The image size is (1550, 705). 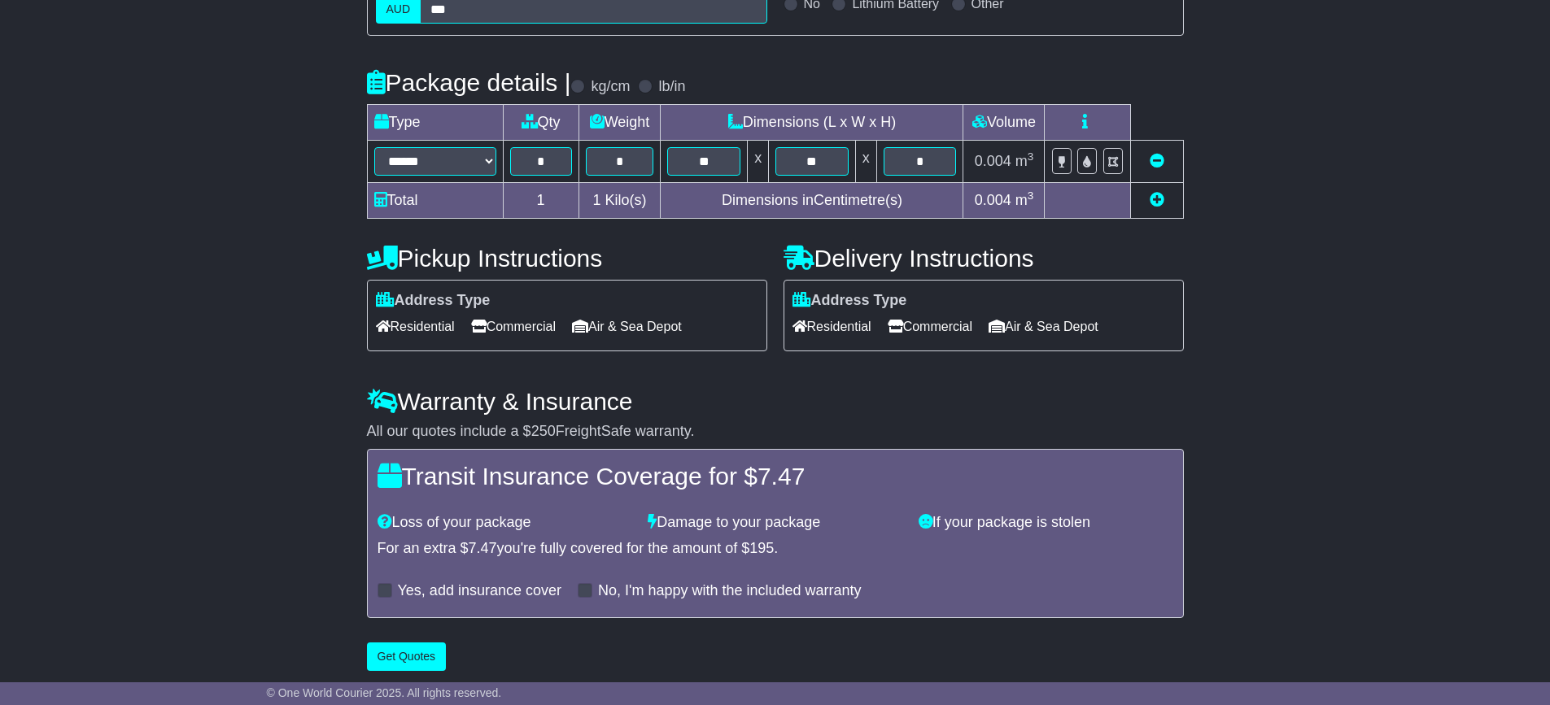 What do you see at coordinates (434, 123) in the screenshot?
I see `td: Type` at bounding box center [434, 123].